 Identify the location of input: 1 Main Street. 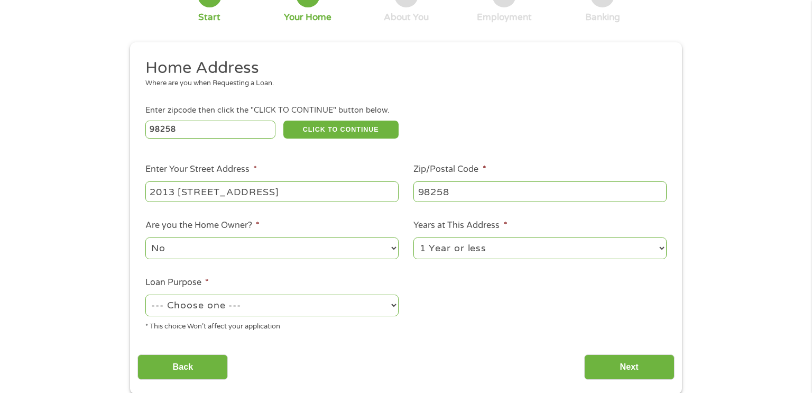
(272, 191).